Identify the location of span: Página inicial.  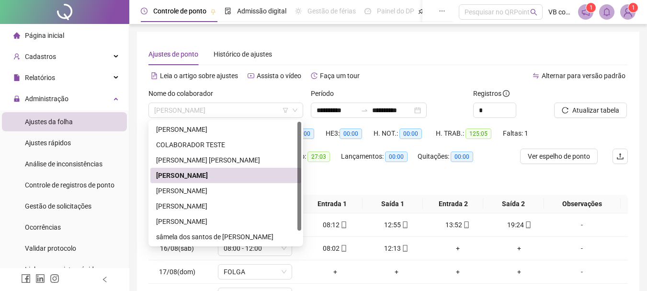
(45, 35).